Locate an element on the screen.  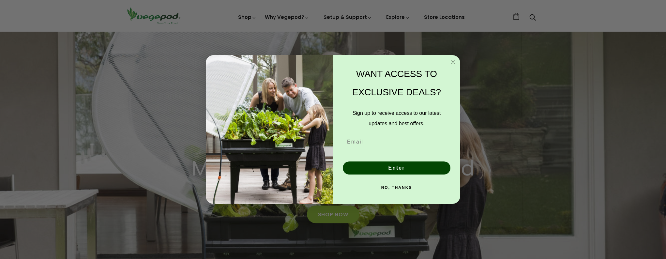
span: Sign up to receive access to our latest updates and best offers. is located at coordinates (397, 118).